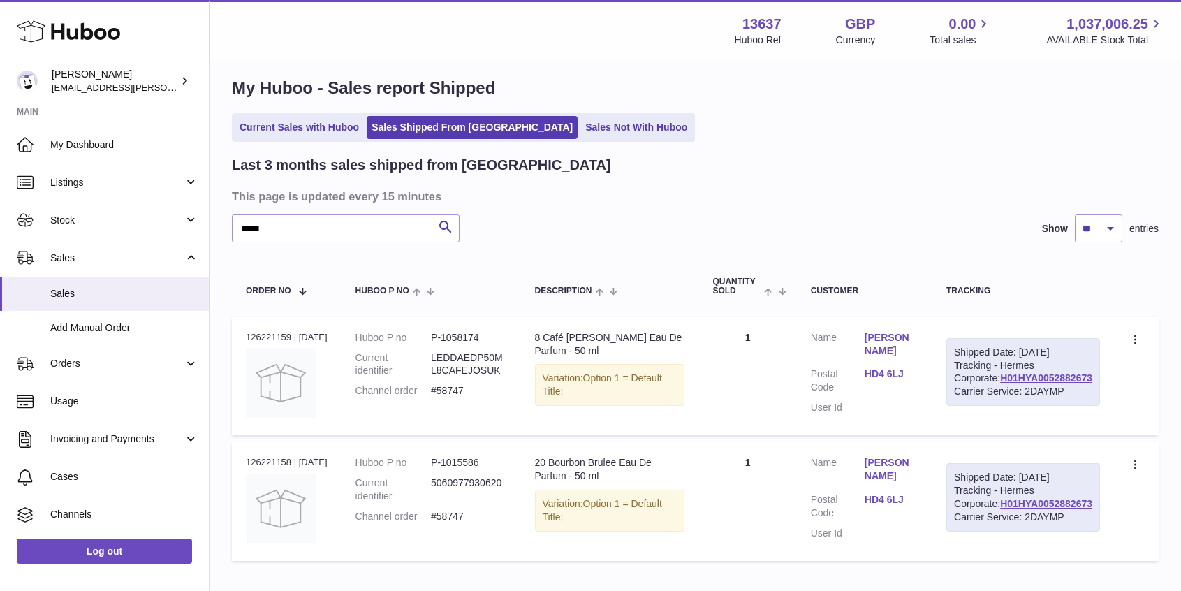 Image resolution: width=1181 pixels, height=591 pixels. What do you see at coordinates (1023, 290) in the screenshot?
I see `div: Tracking` at bounding box center [1023, 290].